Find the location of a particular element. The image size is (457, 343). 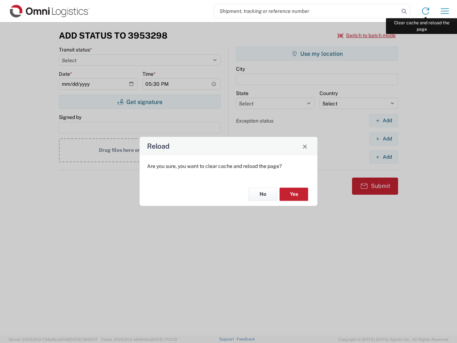

button: Yes is located at coordinates (294, 194).